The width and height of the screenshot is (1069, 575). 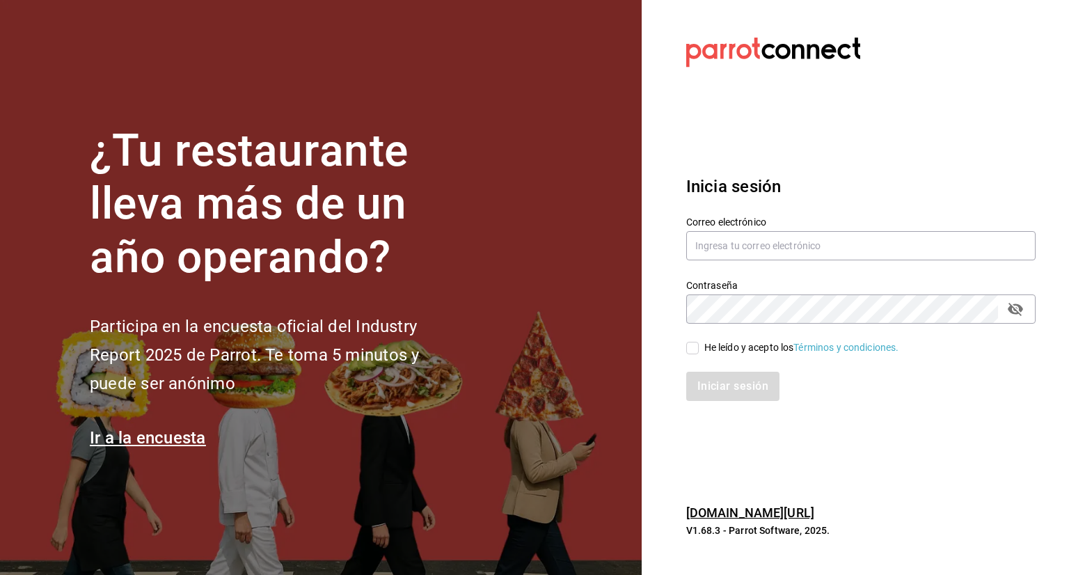 What do you see at coordinates (861, 187) in the screenshot?
I see `h3: Inicia sesión` at bounding box center [861, 187].